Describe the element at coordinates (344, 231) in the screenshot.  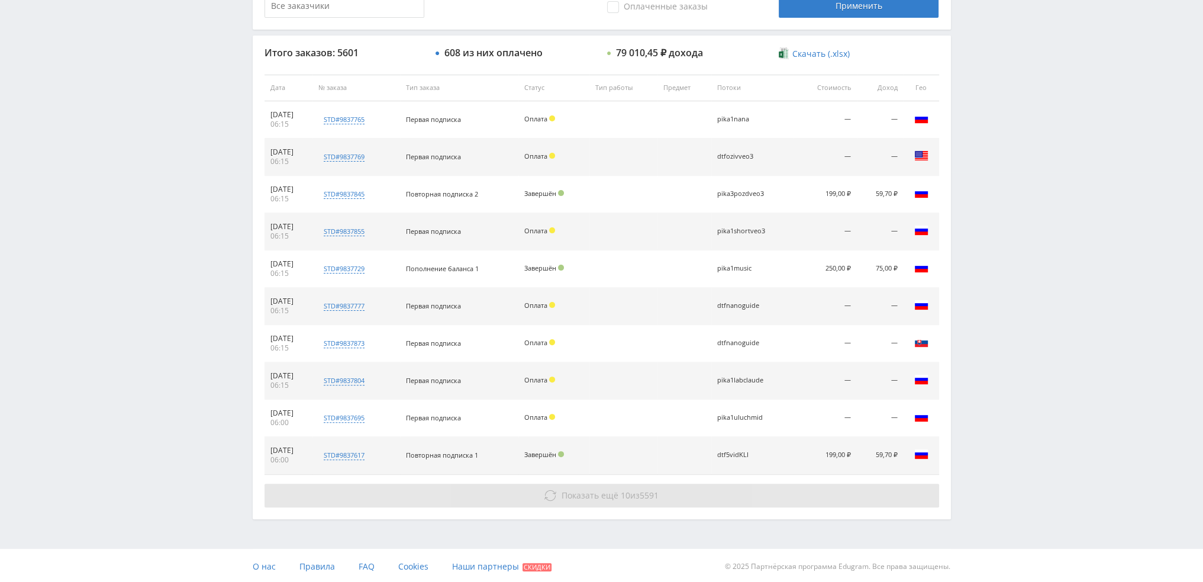
I see `div: std#9837855` at that location.